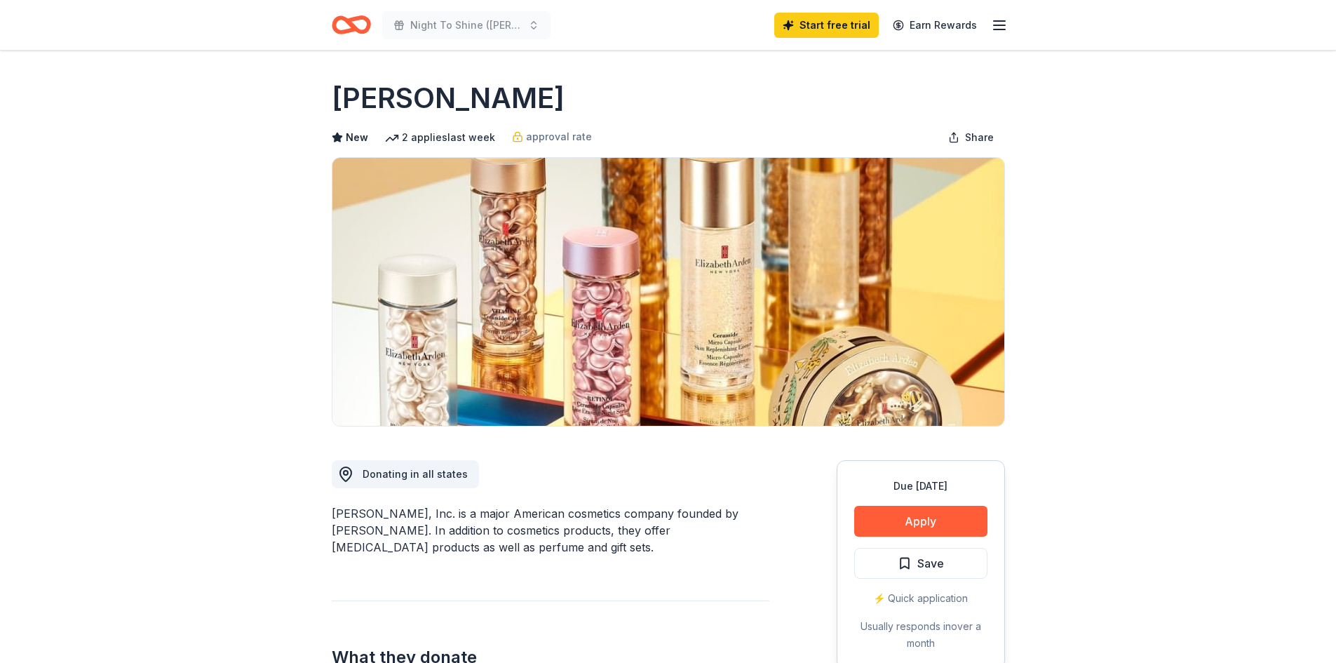 The width and height of the screenshot is (1336, 663). I want to click on div: Usually responds in over a month, so click(921, 635).